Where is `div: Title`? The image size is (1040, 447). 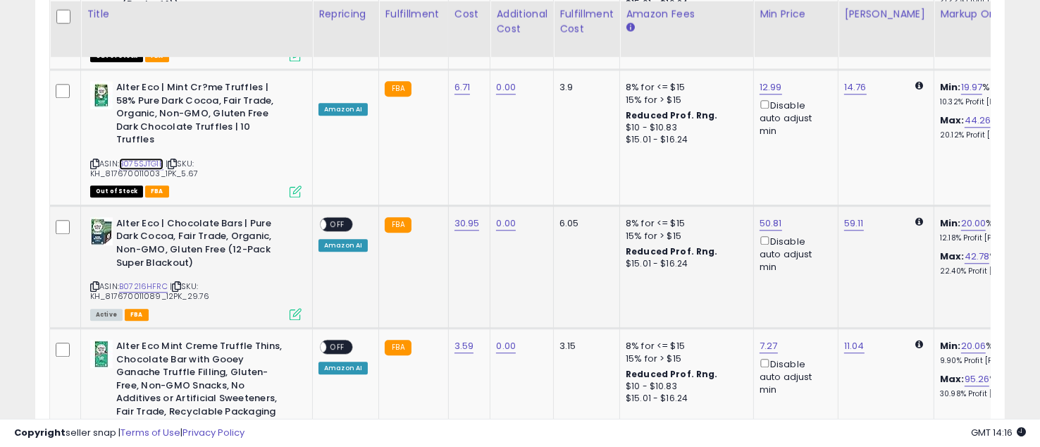 div: Title is located at coordinates (197, 13).